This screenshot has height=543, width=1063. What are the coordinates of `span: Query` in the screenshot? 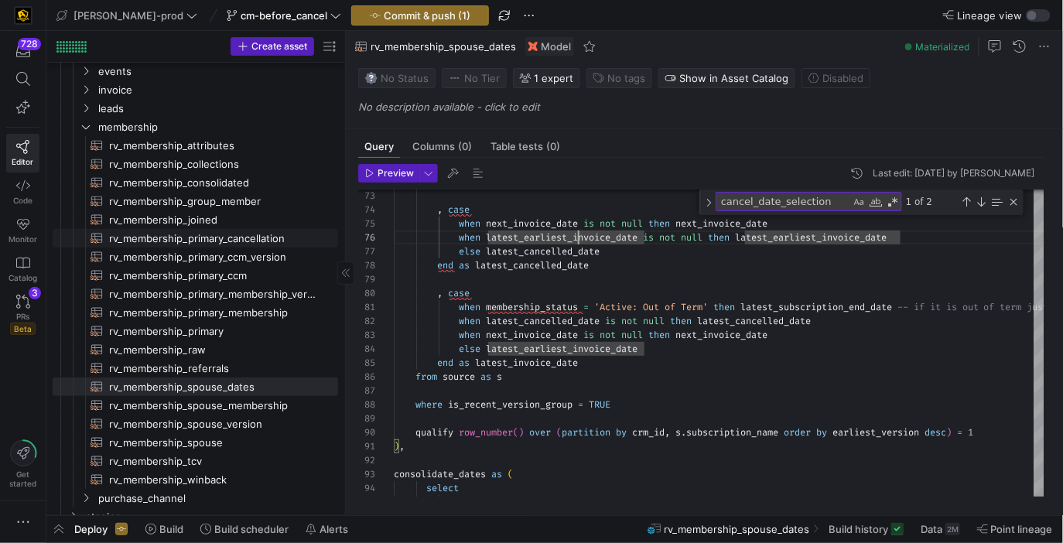 It's located at (379, 146).